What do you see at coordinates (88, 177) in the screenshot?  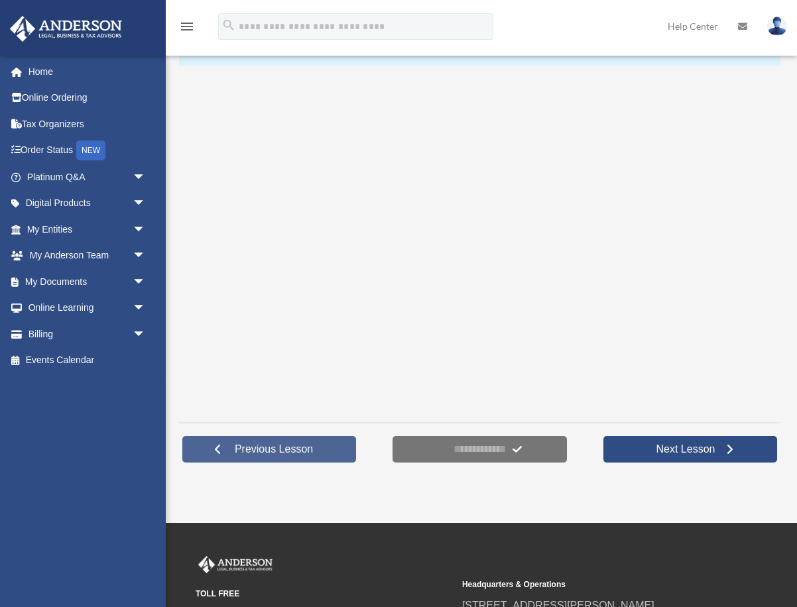 I see `a: Platinum Q&Aarrow_drop_down` at bounding box center [88, 177].